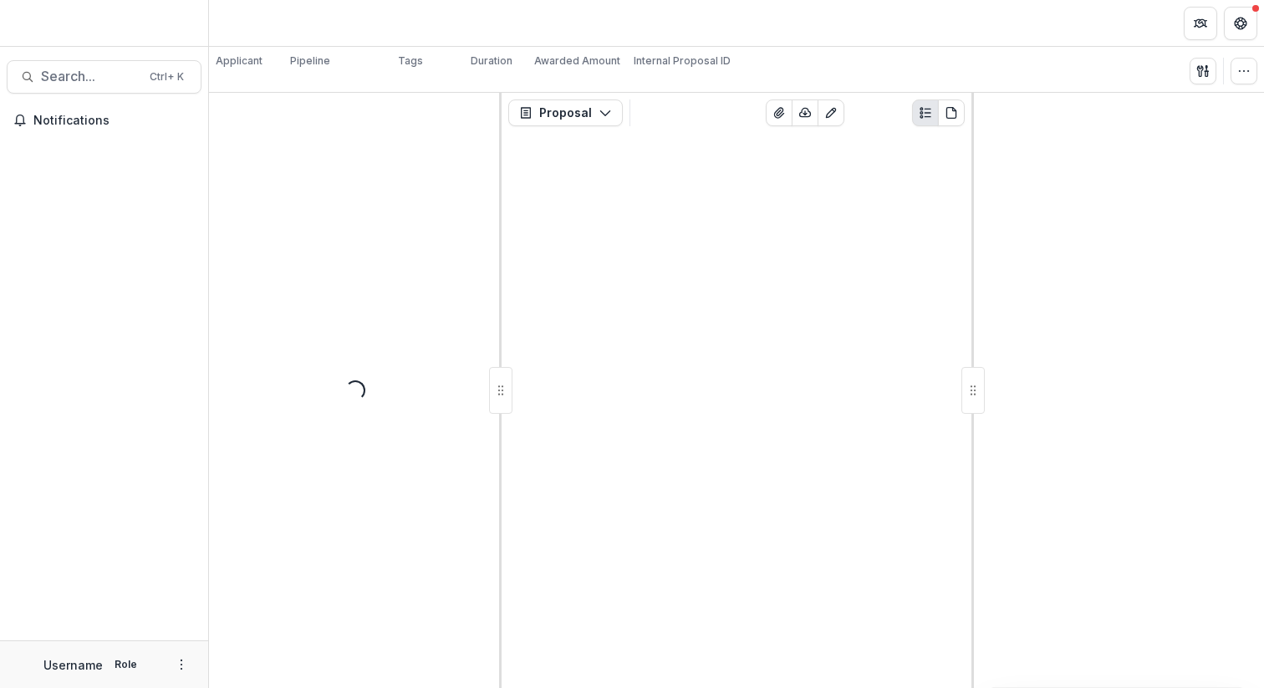 This screenshot has width=1264, height=688. I want to click on p: Tags, so click(410, 61).